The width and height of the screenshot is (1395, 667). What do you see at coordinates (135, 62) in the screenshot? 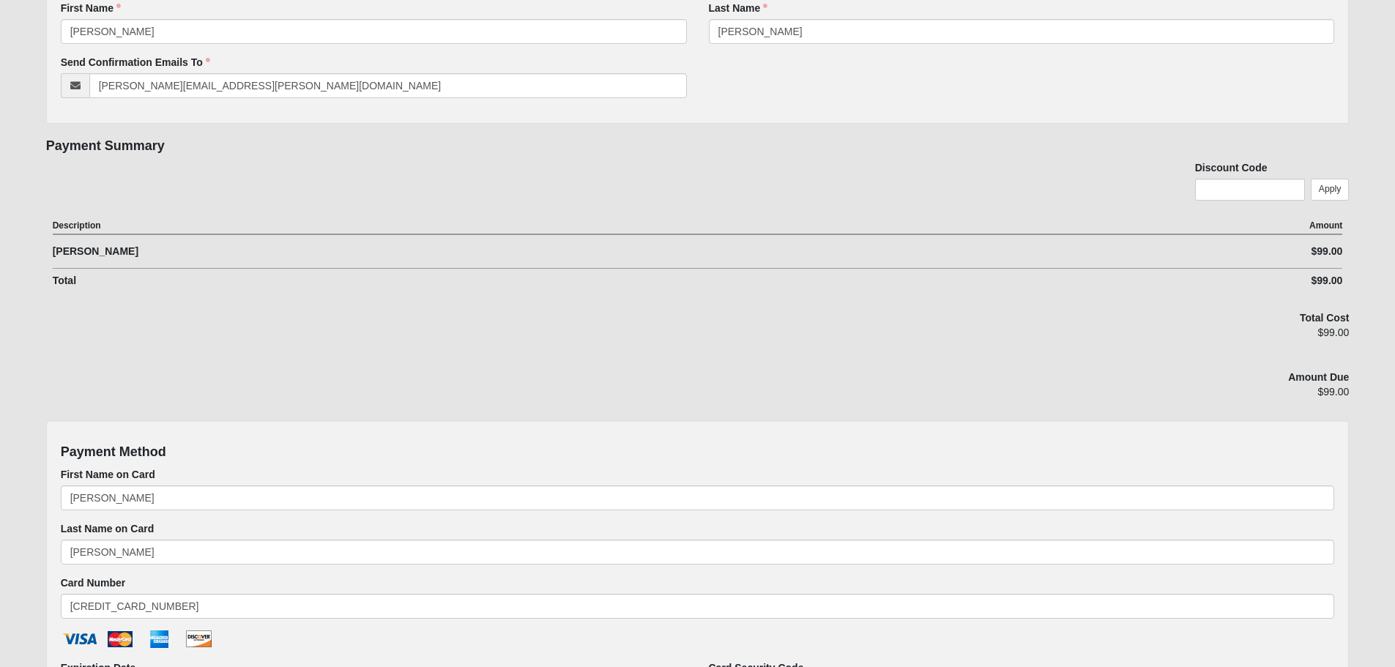
I see `label: Send Confirmation Emails To` at bounding box center [135, 62].